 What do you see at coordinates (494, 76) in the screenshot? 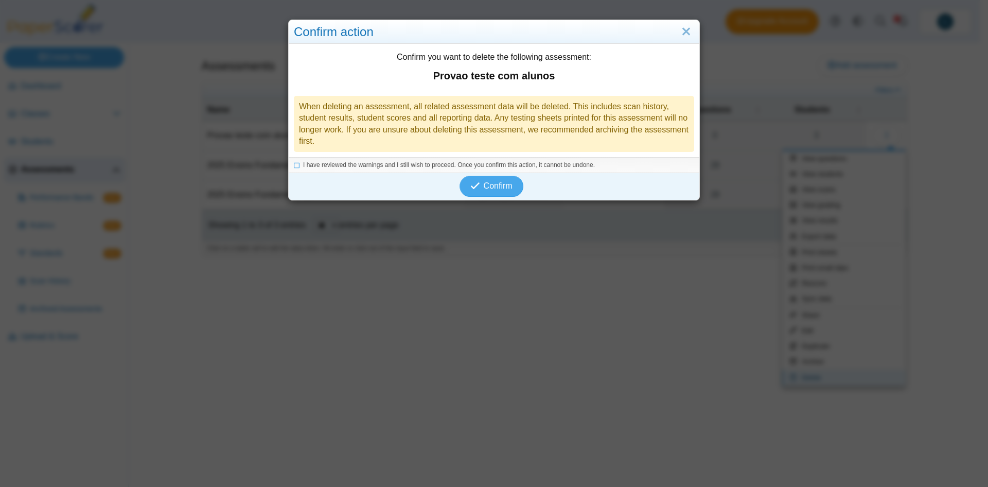
I see `strong: Provao teste com alunos` at bounding box center [494, 76].